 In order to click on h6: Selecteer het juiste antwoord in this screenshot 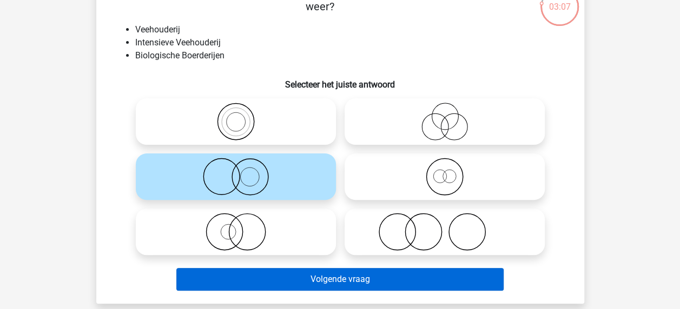, I will do `click(340, 80)`.